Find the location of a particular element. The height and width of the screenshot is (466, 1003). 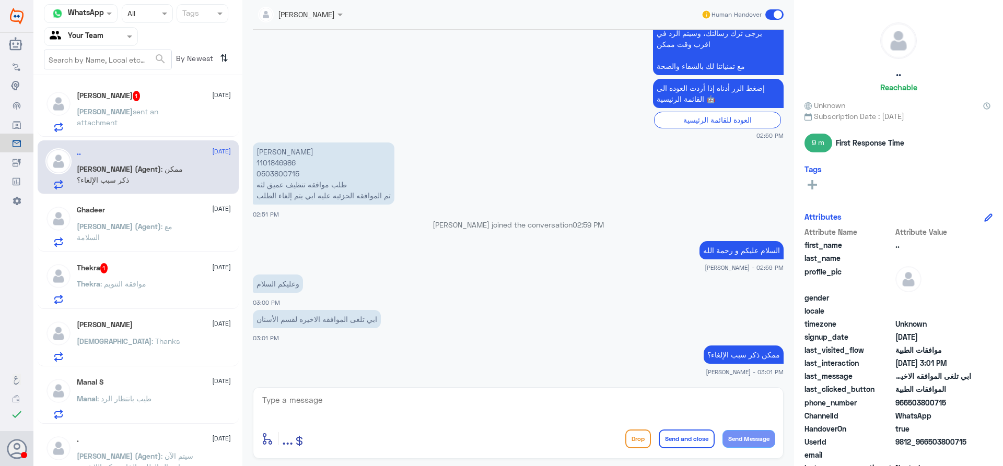

span: Attribute Value is located at coordinates (933, 232).